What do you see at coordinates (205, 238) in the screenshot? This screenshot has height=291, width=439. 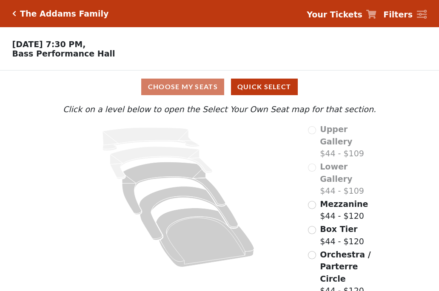 I see `path: Orchestra / Parterre Circle - Seats Available: 111` at bounding box center [205, 238].